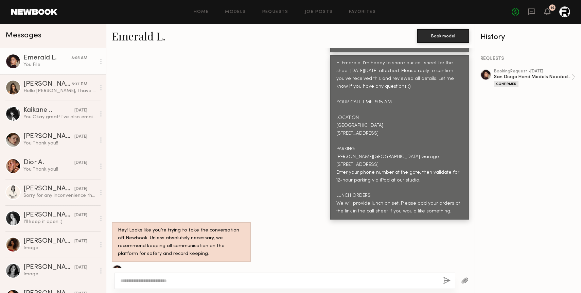  I want to click on a: Job Posts, so click(319, 12).